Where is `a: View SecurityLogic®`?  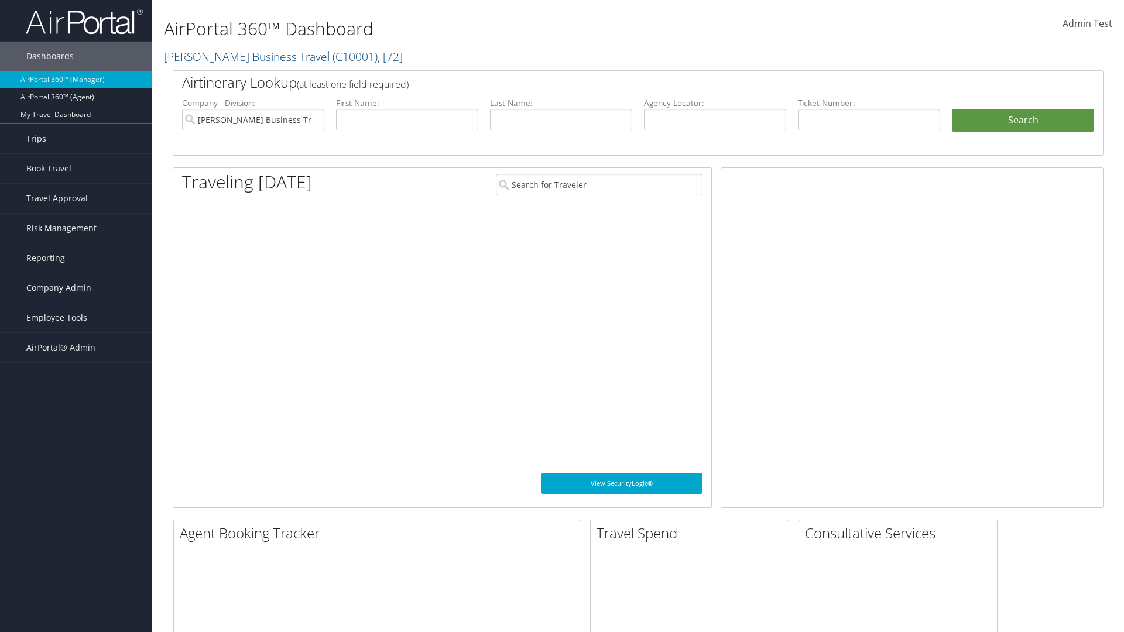
a: View SecurityLogic® is located at coordinates (622, 484).